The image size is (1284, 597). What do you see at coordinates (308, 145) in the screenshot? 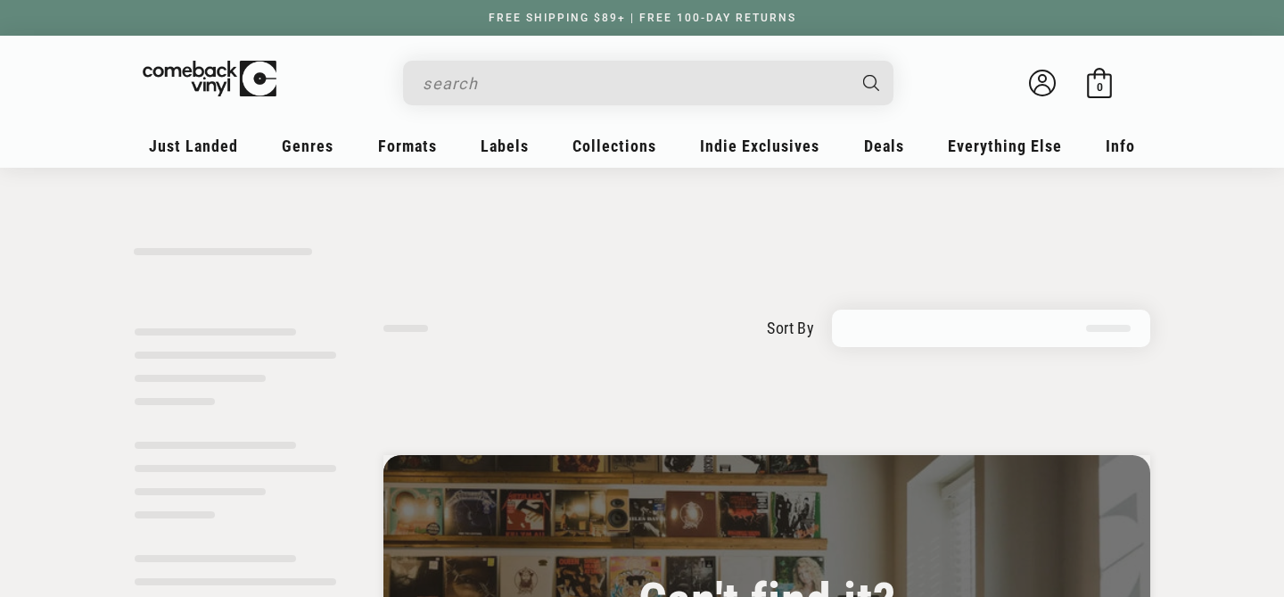
I see `span: Genres` at bounding box center [308, 145].